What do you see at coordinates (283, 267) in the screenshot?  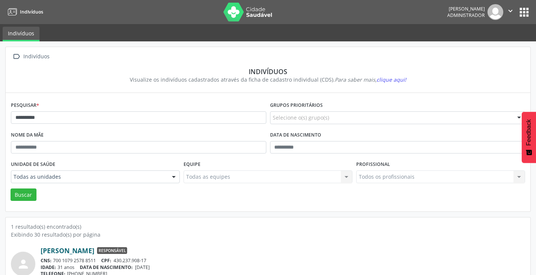 I see `div: 31 anos` at bounding box center [283, 267].